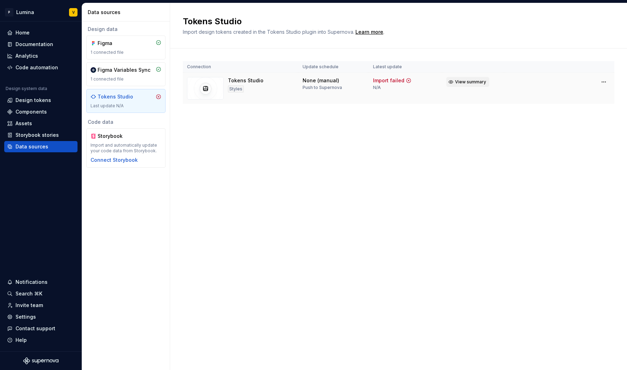  I want to click on a: Components, so click(41, 112).